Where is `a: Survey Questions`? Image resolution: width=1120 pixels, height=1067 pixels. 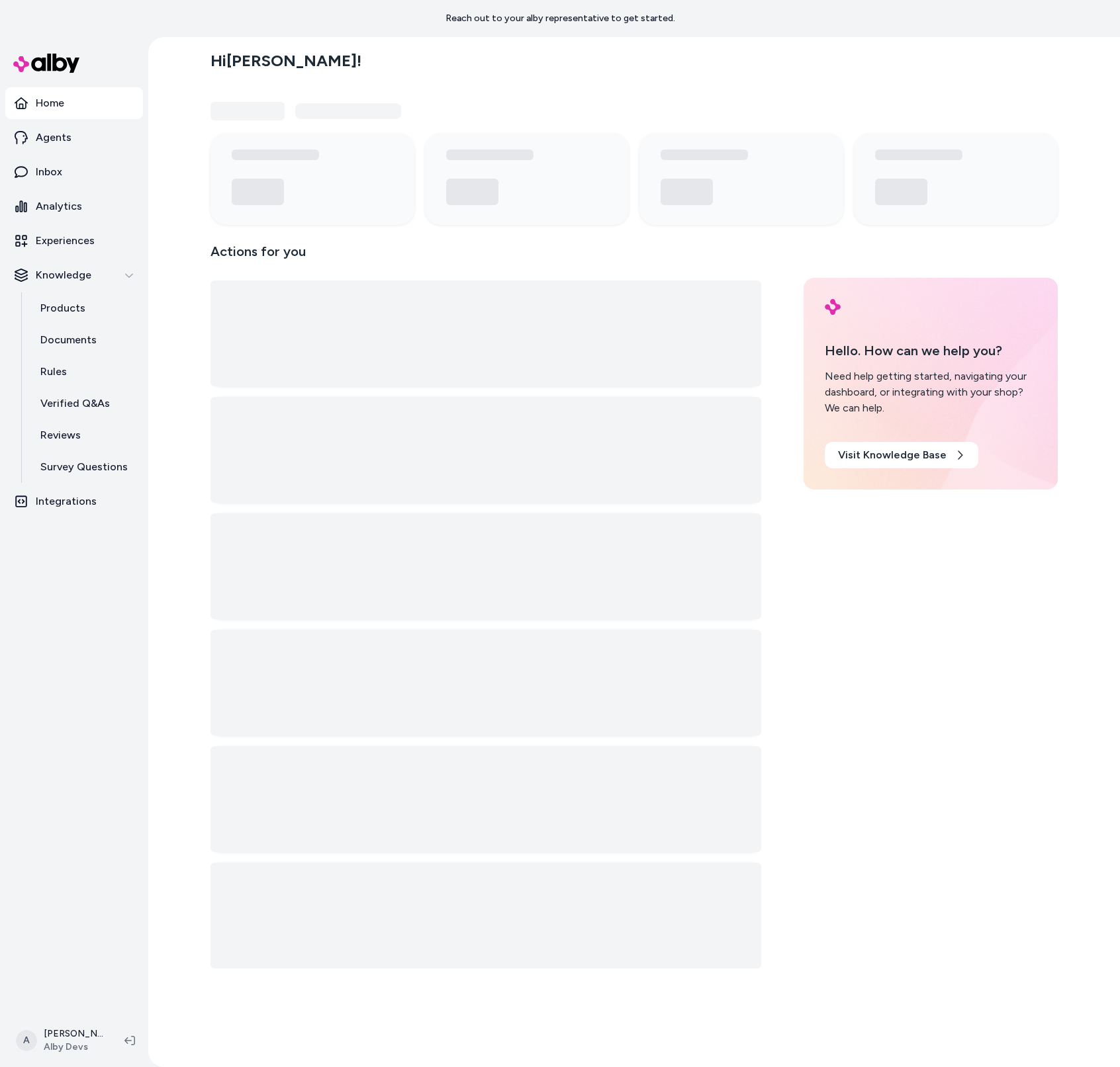 a: Survey Questions is located at coordinates (85, 467).